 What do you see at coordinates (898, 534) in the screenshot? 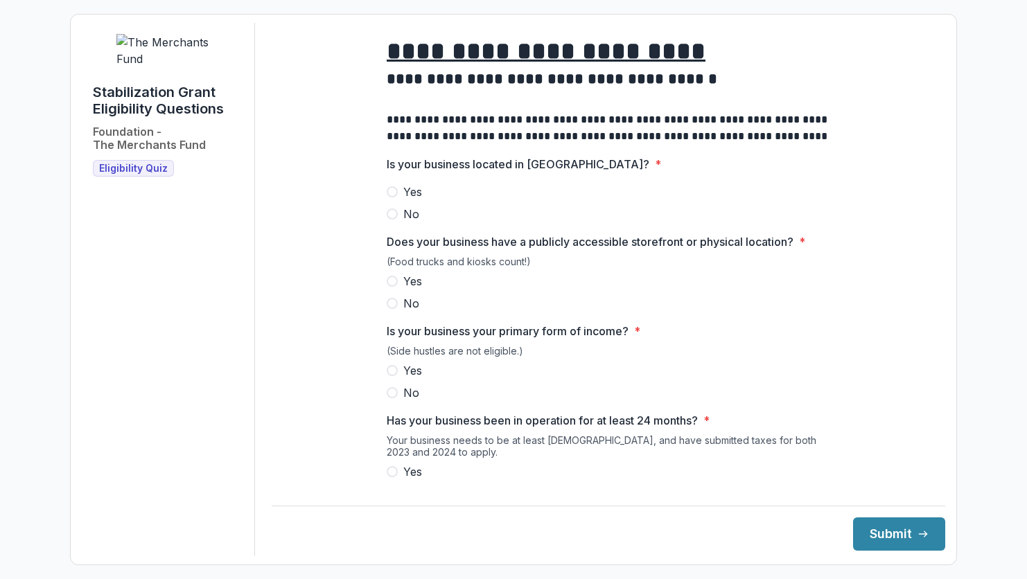
I see `button: Submit` at bounding box center [898, 534].